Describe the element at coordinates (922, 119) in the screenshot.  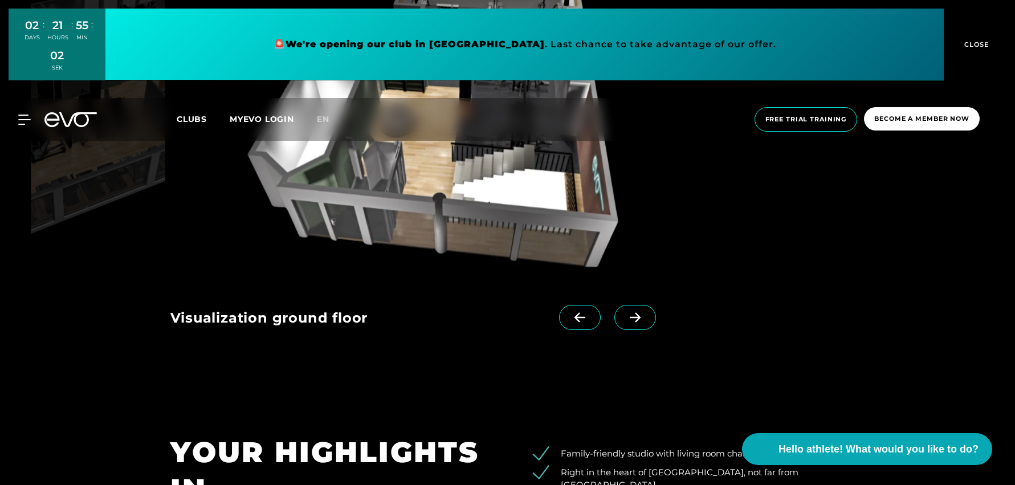
I see `a: Become a member now` at that location.